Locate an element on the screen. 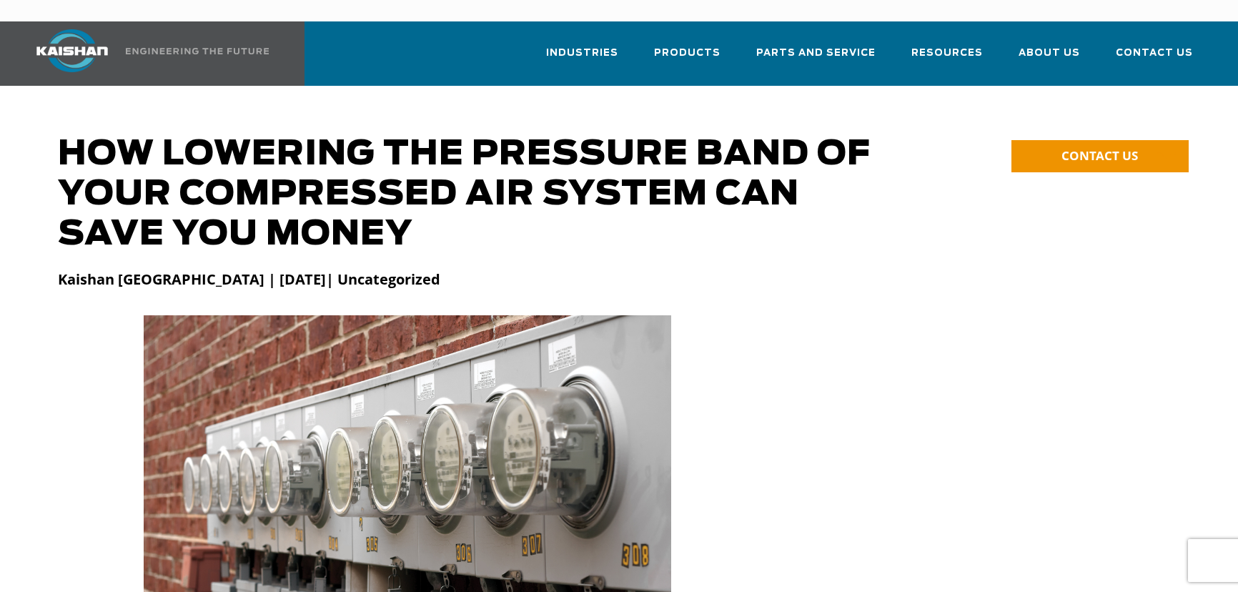 The image size is (1238, 592). span: Products is located at coordinates (687, 53).